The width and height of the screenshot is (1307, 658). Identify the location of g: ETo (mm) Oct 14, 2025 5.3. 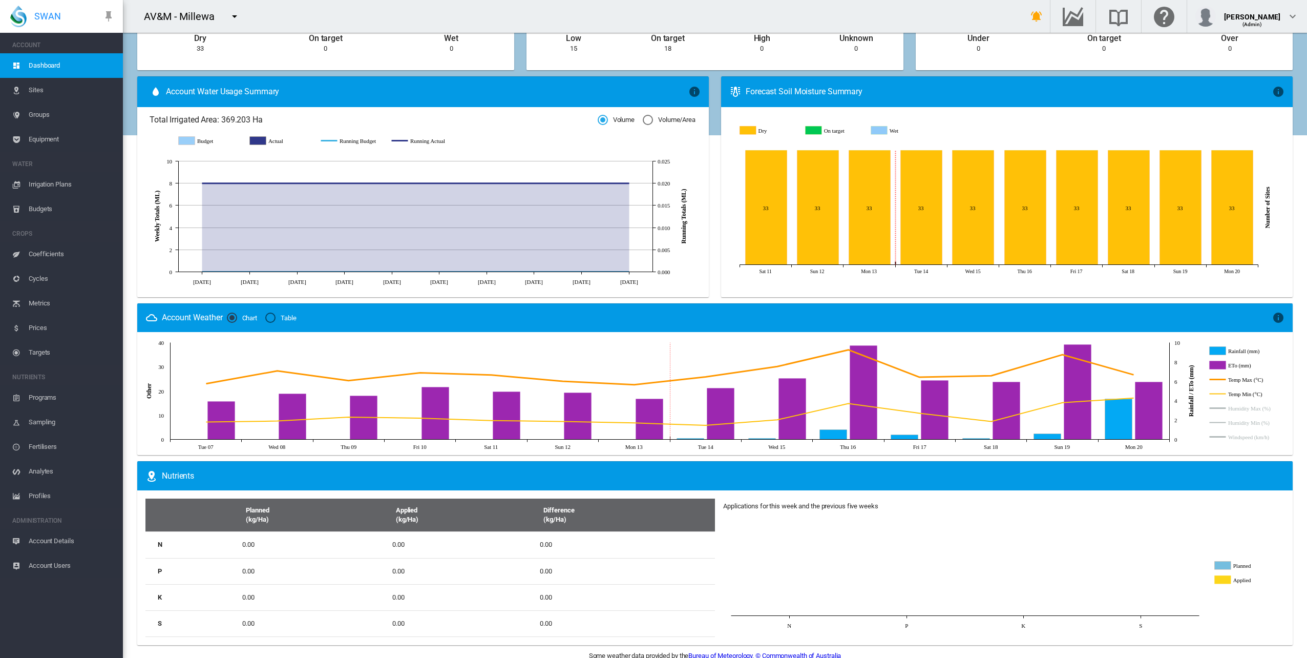
(721, 413).